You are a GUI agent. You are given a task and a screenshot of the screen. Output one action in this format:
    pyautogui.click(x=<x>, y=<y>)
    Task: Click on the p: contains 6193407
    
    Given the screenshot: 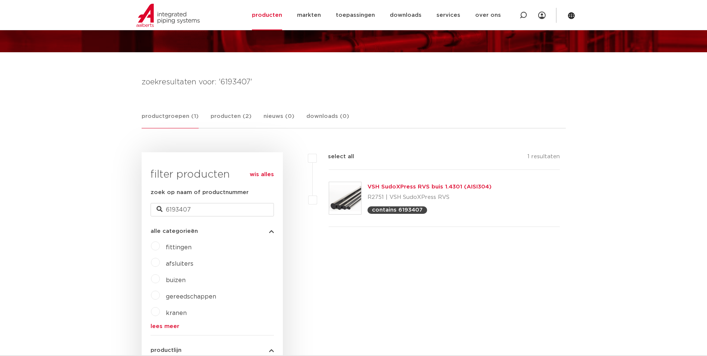 What is the action you would take?
    pyautogui.click(x=398, y=210)
    